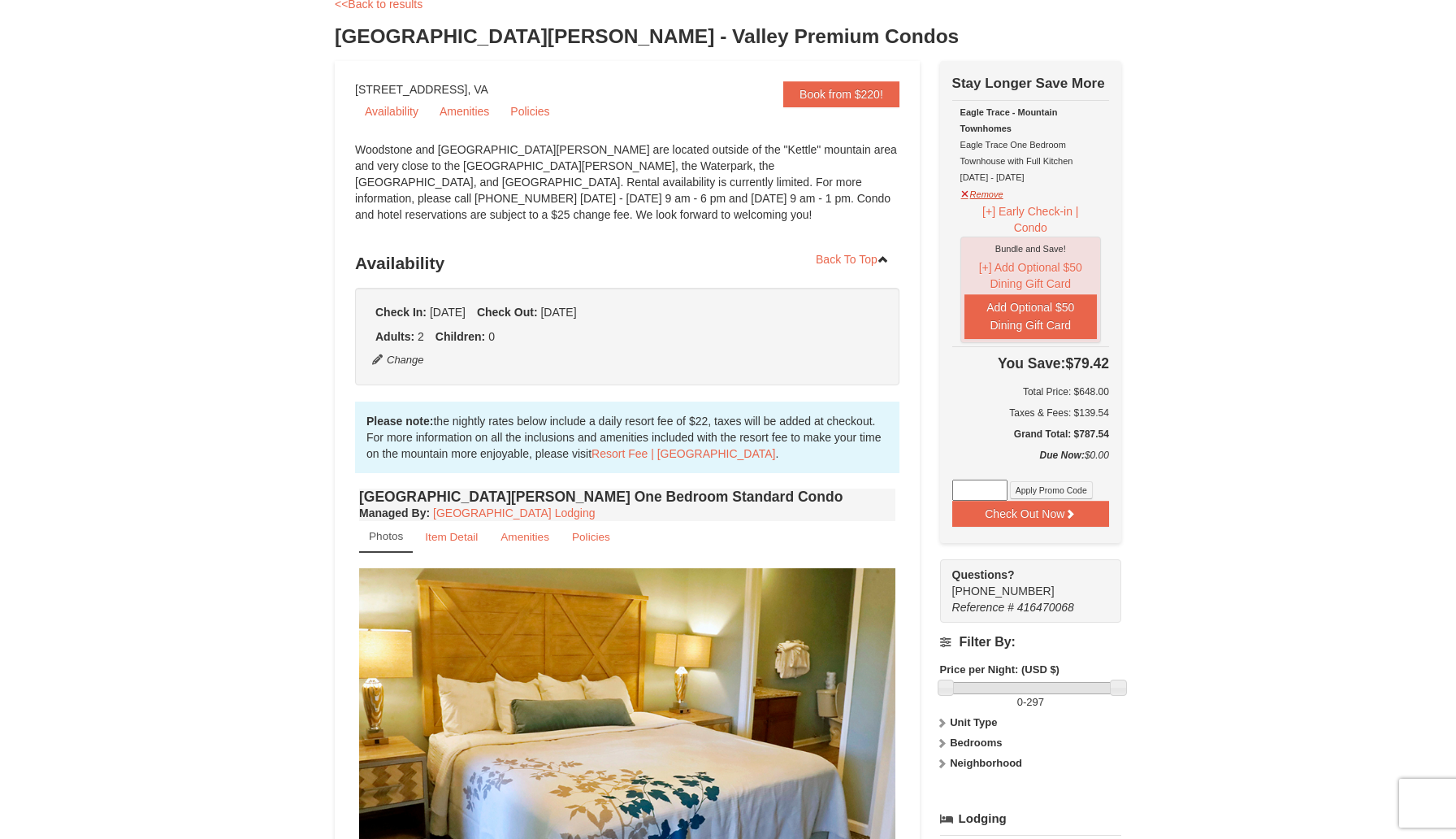 The height and width of the screenshot is (839, 1456). I want to click on h4: $79.42, so click(1030, 363).